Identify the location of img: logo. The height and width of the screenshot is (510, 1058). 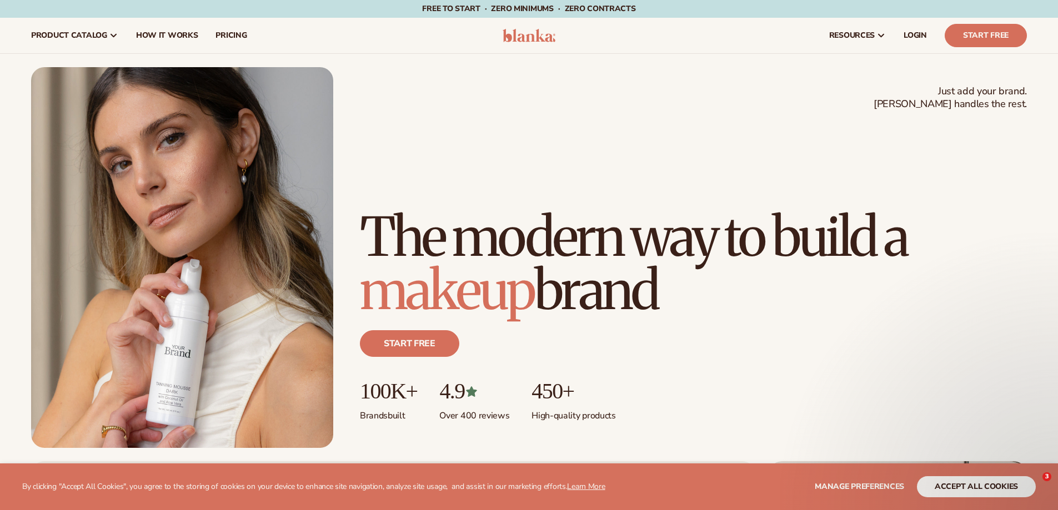
(529, 36).